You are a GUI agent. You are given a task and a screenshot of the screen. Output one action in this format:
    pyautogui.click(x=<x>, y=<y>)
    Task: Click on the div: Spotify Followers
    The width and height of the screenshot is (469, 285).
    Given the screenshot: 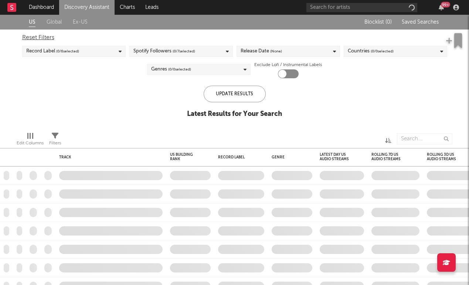 What is the action you would take?
    pyautogui.click(x=164, y=51)
    